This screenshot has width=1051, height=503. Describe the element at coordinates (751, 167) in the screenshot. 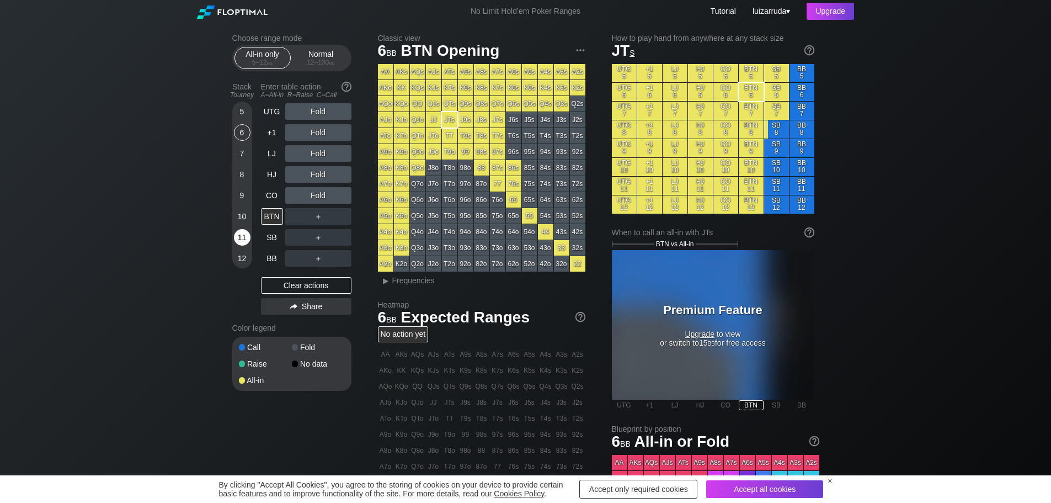

I see `div: BTN 10` at that location.